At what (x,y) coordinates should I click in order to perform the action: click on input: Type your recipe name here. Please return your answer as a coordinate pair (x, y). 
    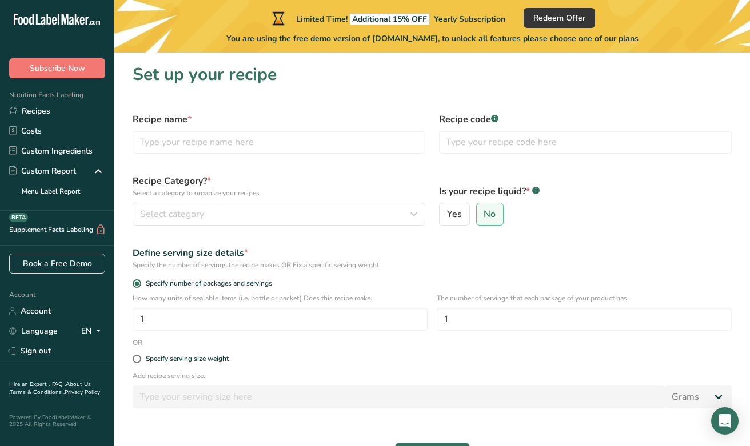
    Looking at the image, I should click on (279, 142).